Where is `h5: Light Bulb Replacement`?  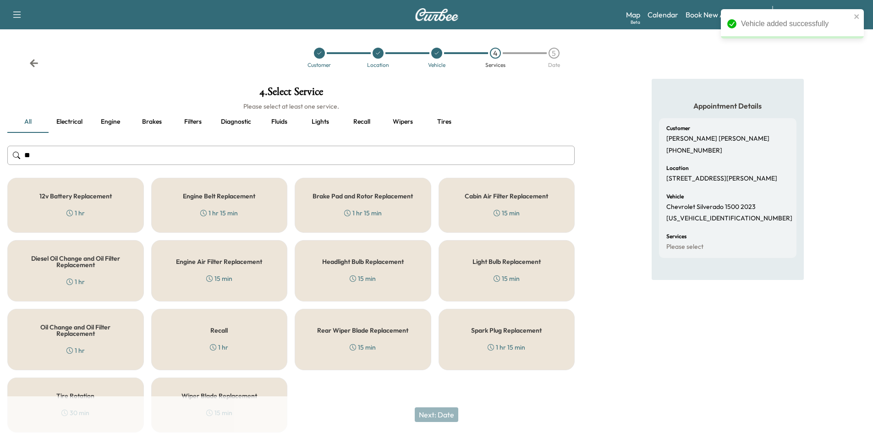
h5: Light Bulb Replacement is located at coordinates (506, 262).